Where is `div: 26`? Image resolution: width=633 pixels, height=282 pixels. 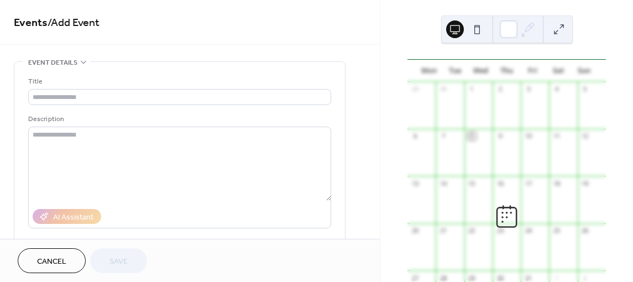 div: 26 is located at coordinates (585, 231).